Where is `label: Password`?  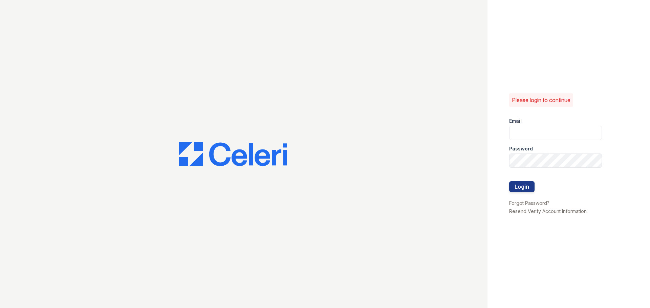 label: Password is located at coordinates (521, 149).